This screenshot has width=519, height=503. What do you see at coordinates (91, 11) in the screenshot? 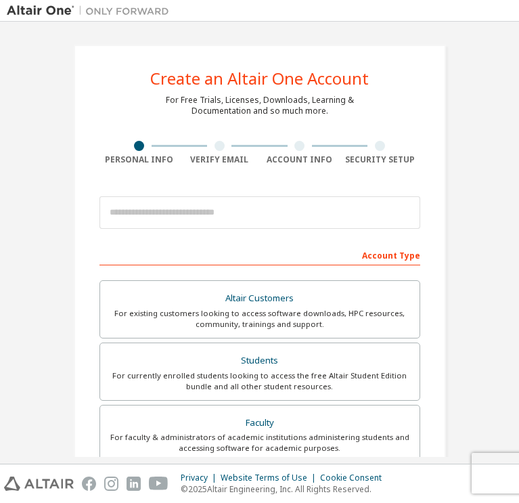
I see `img: Altair One` at bounding box center [91, 11].